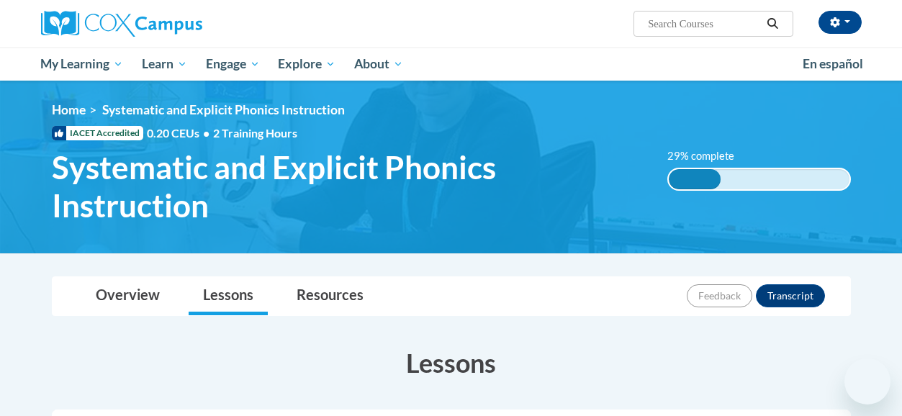 This screenshot has height=416, width=902. What do you see at coordinates (307, 64) in the screenshot?
I see `a: Explore` at bounding box center [307, 64].